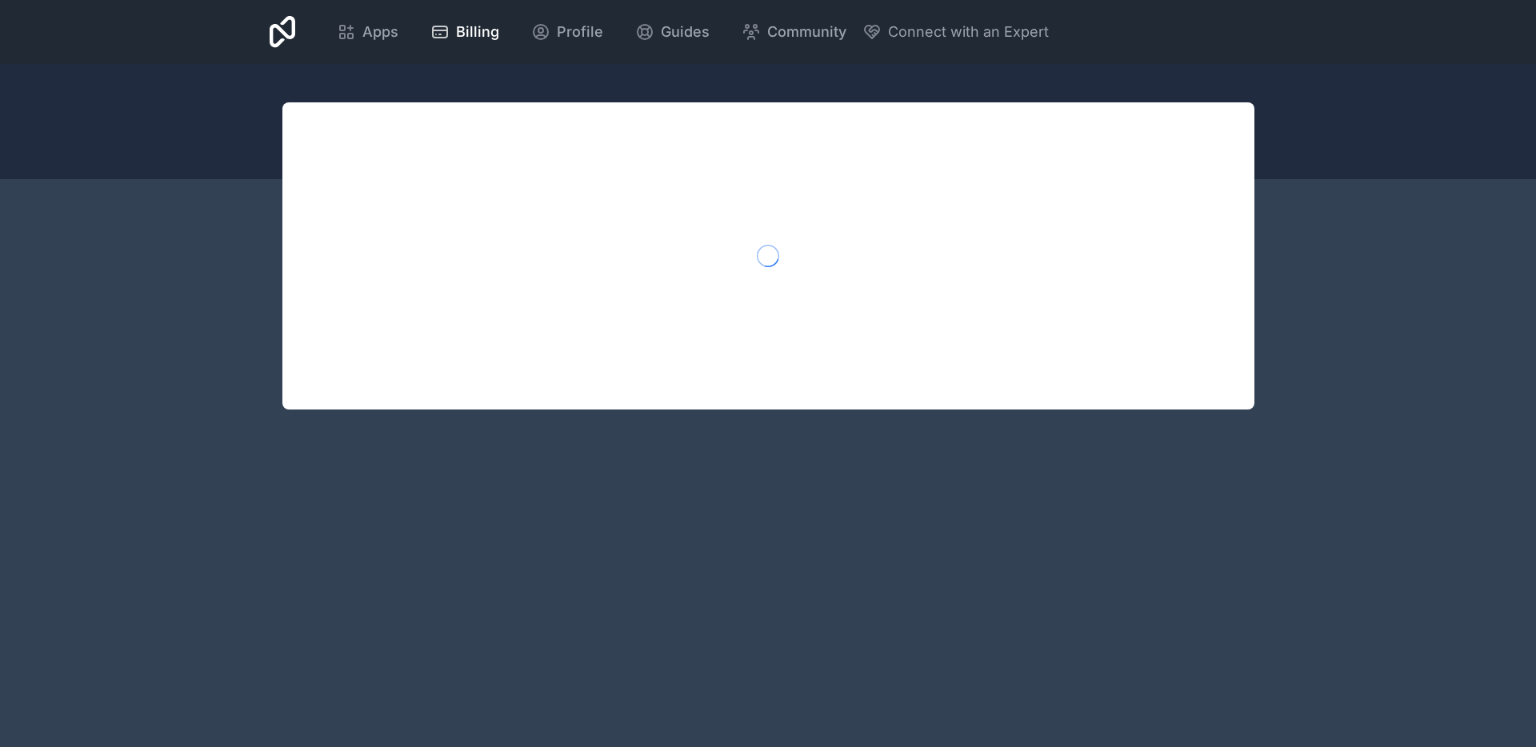 This screenshot has width=1536, height=747. What do you see at coordinates (955, 32) in the screenshot?
I see `button: Connect with an Expert` at bounding box center [955, 32].